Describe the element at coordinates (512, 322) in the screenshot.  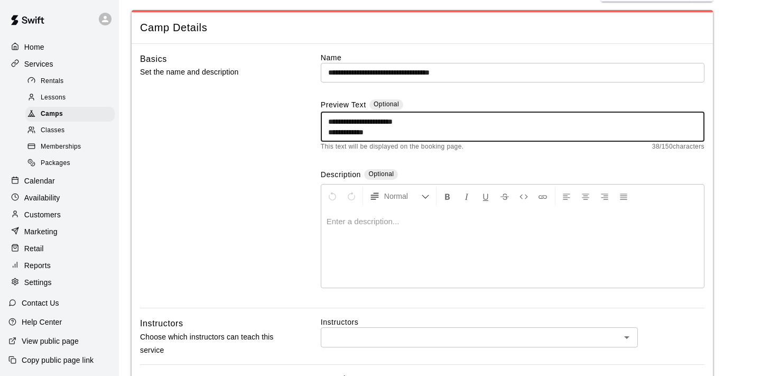
I see `label: Instructors` at that location.